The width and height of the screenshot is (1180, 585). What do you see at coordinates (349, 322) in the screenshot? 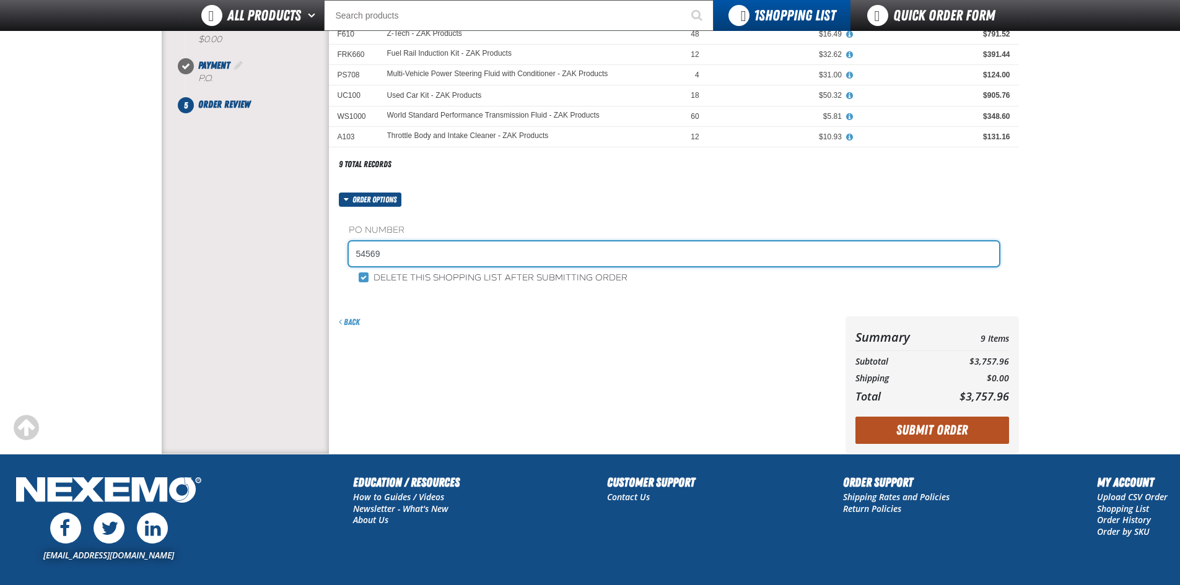
I see `a: Back` at bounding box center [349, 322].